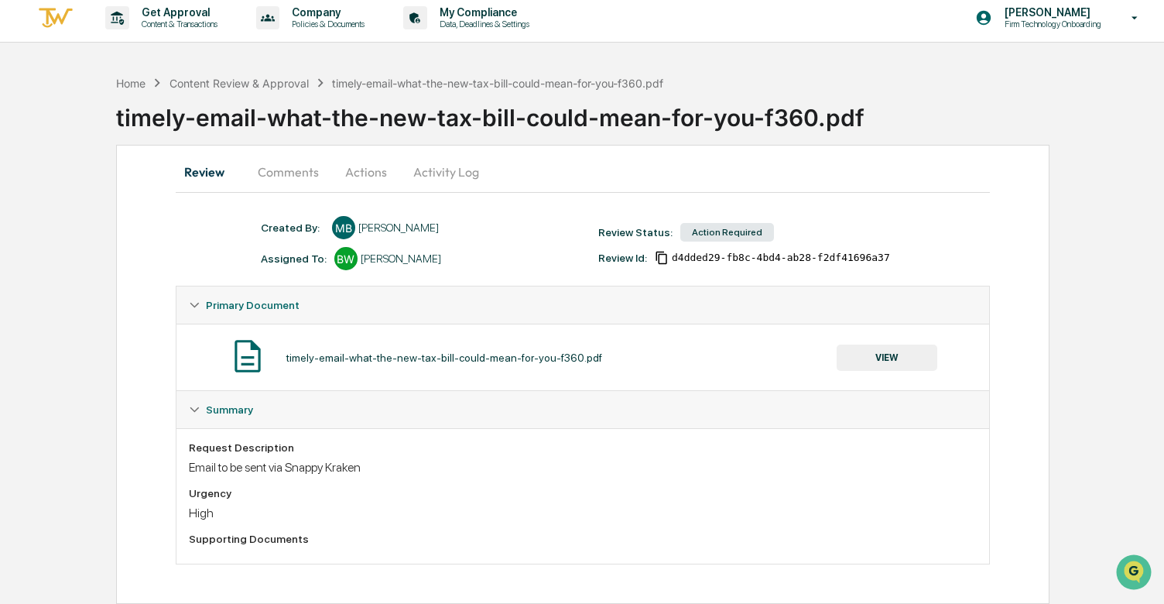  What do you see at coordinates (57, 203) in the screenshot?
I see `a: 🖐️Preclearance` at bounding box center [57, 203].